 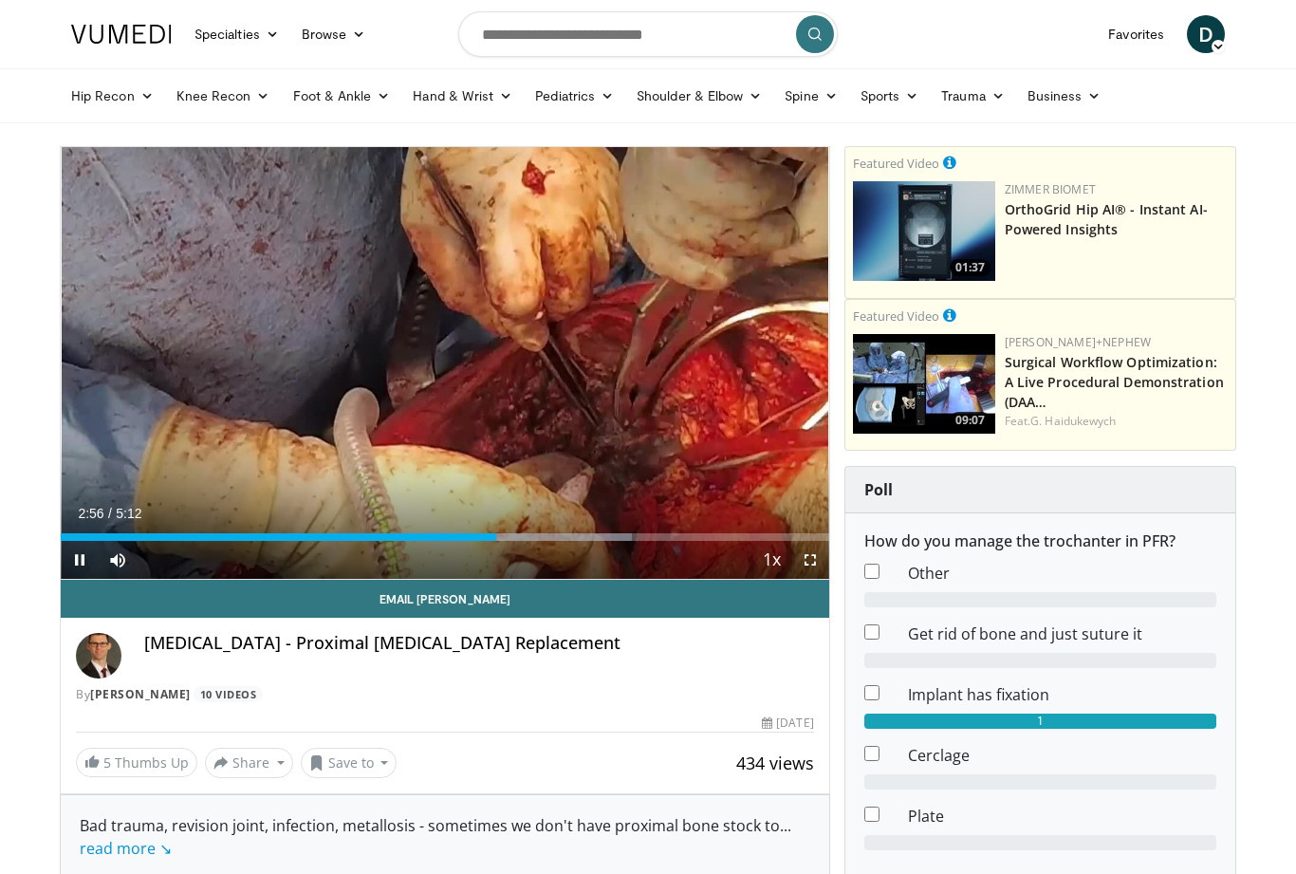 What do you see at coordinates (445, 837) in the screenshot?
I see `div: Bad trauma, revision joint, infection, metallosis - sometimes we don't have proximal bone stock to` at bounding box center [445, 837].